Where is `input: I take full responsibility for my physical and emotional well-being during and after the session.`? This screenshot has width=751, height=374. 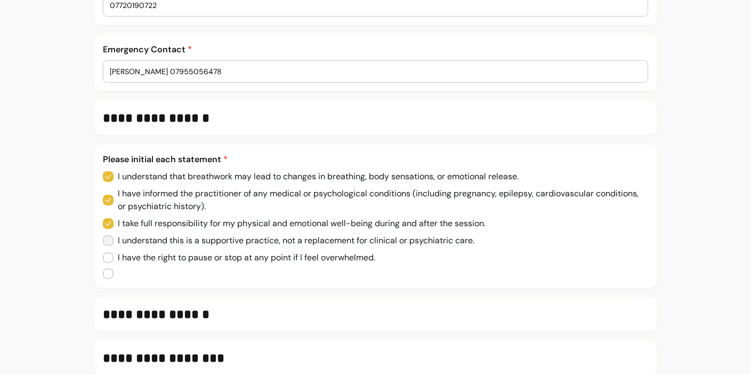
input: I take full responsibility for my physical and emotional well-being during and after the session. is located at coordinates (300, 223).